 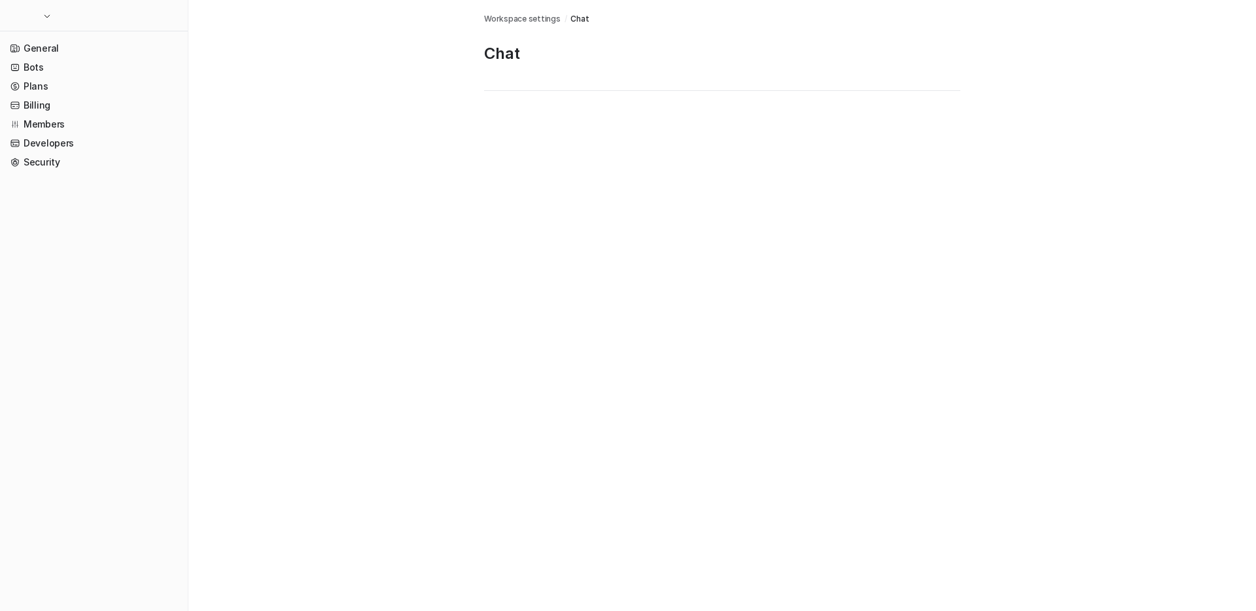 I want to click on a: Plans, so click(x=94, y=86).